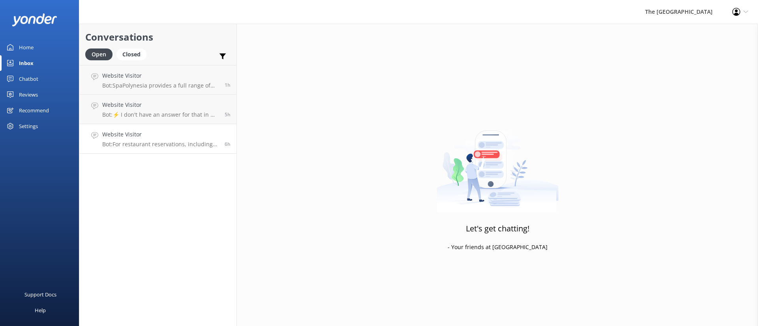  I want to click on span: Sep 27 2025 05:06pm (UTC -10:00) Pacific/Honolulu, so click(227, 114).